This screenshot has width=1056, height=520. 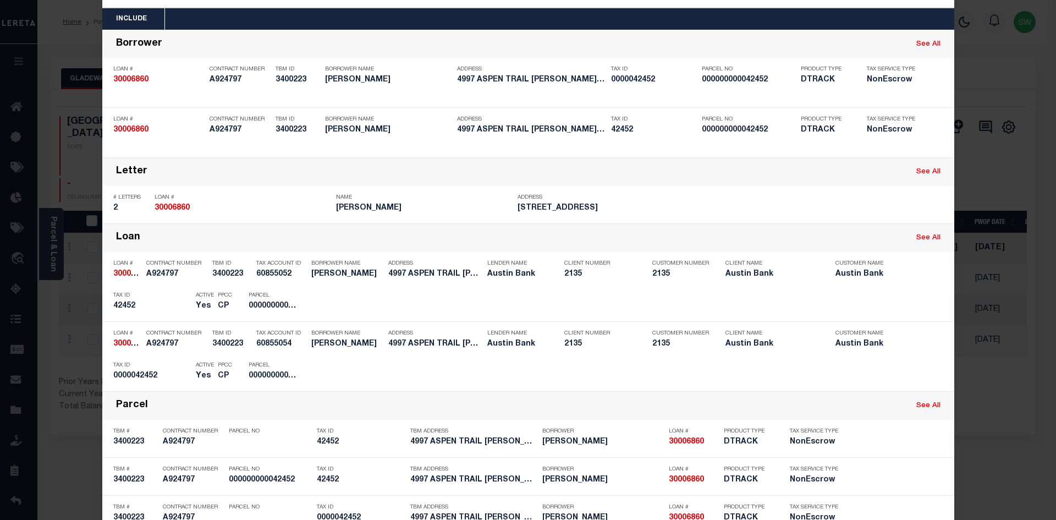 What do you see at coordinates (128, 238) in the screenshot?
I see `div: Loan` at bounding box center [128, 238].